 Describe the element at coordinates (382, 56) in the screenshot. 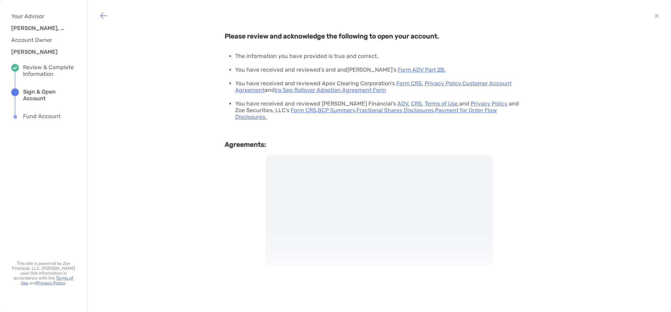

I see `li: The information you have provided is true and correct.` at that location.